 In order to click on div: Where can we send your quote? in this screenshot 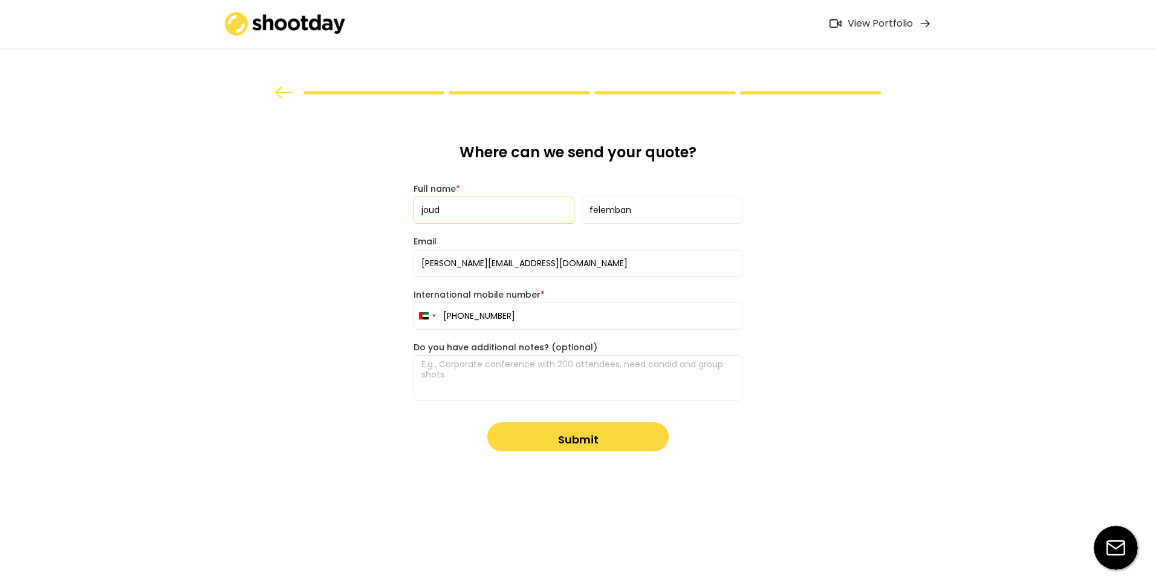, I will do `click(578, 157)`.